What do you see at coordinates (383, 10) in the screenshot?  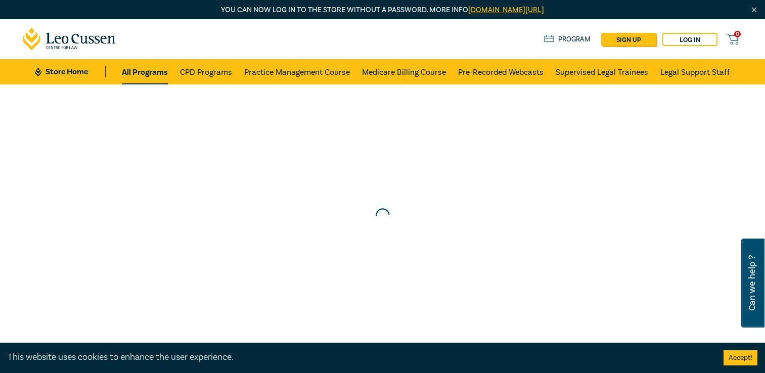 I see `p: You can now log in to the store without a password. More info` at bounding box center [383, 10].